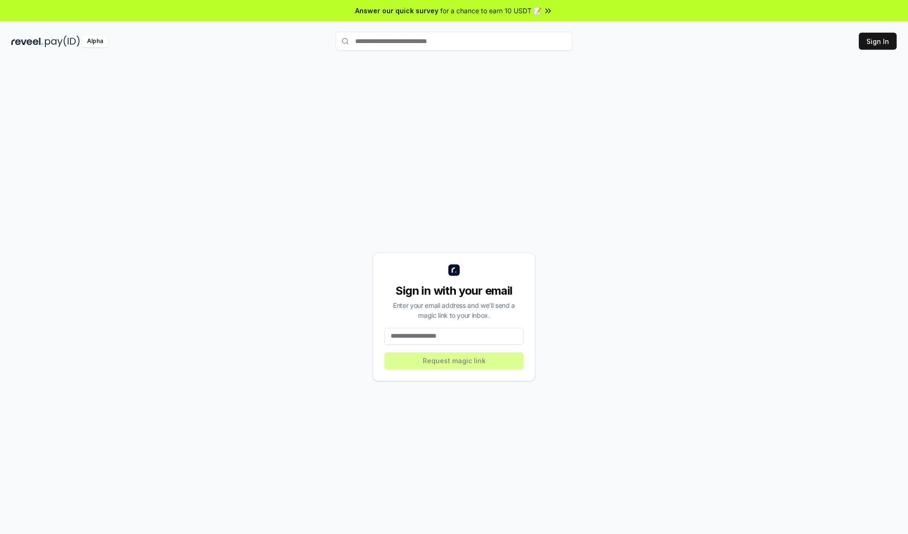 The height and width of the screenshot is (534, 908). I want to click on img: reveel_dark, so click(27, 41).